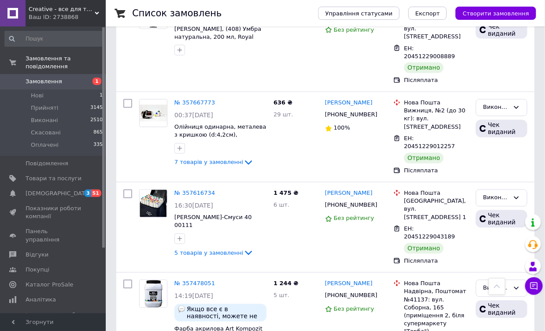 This screenshot has width=545, height=331. What do you see at coordinates (491, 13) in the screenshot?
I see `a: Створити замовлення` at bounding box center [491, 13].